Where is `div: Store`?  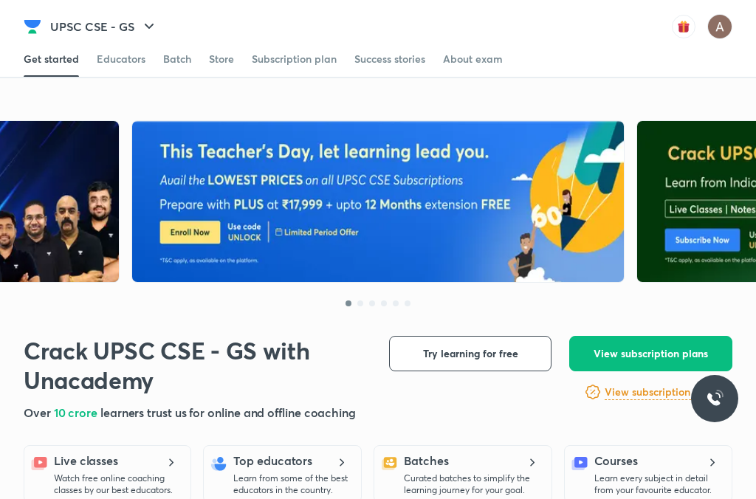 div: Store is located at coordinates (221, 59).